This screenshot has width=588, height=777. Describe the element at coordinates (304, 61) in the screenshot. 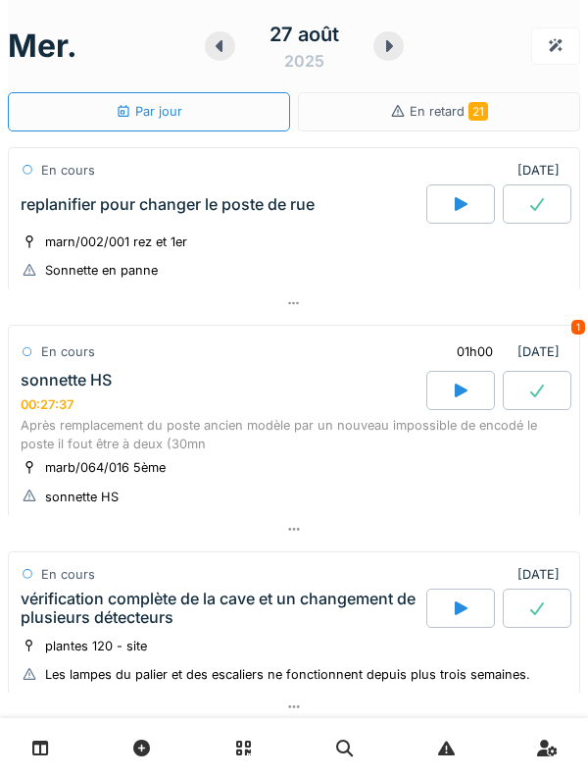

I see `div: 2025` at that location.